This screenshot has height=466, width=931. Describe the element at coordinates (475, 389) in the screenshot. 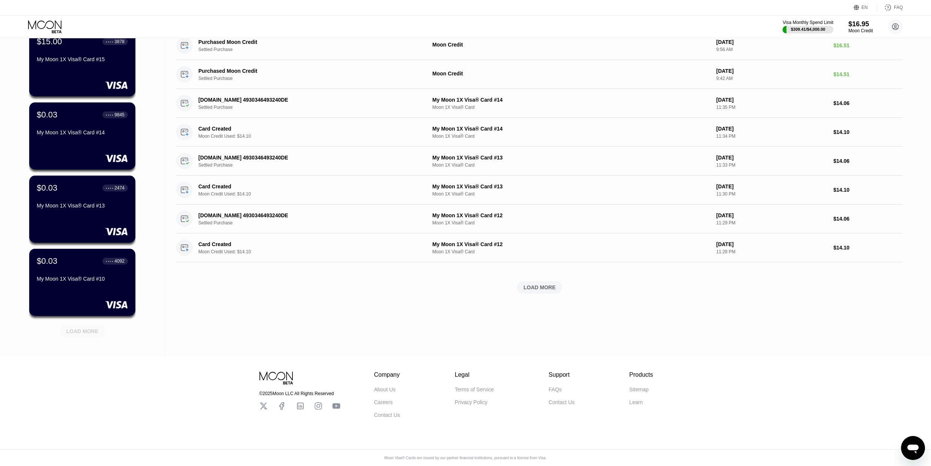

I see `div: Terms of Service` at that location.